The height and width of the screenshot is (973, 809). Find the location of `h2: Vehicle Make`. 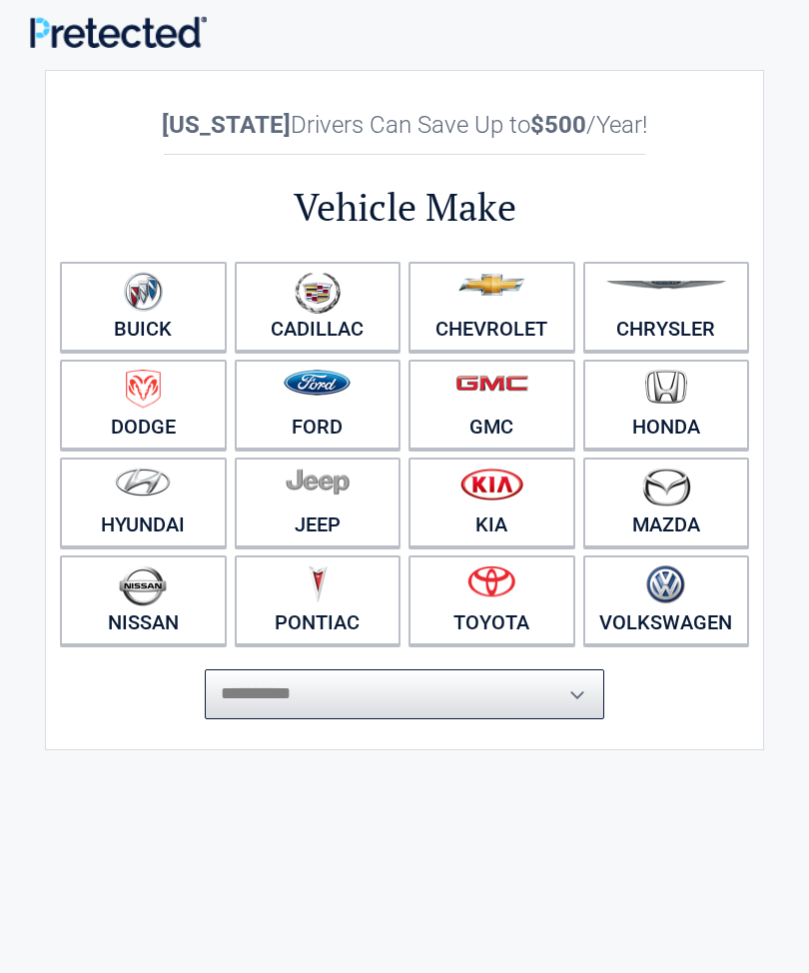

h2: Vehicle Make is located at coordinates (404, 207).